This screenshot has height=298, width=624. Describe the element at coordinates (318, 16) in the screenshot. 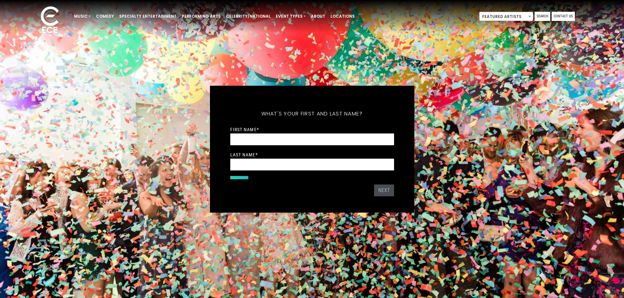

I see `a: About` at that location.